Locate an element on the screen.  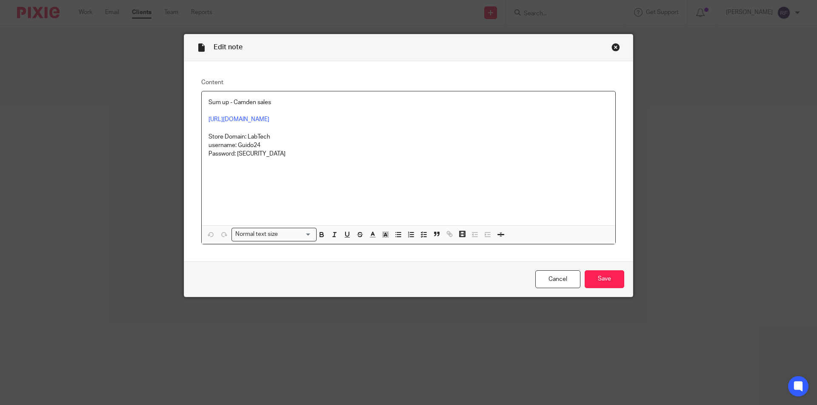
p: Store Domain: LabTech is located at coordinates (408, 137).